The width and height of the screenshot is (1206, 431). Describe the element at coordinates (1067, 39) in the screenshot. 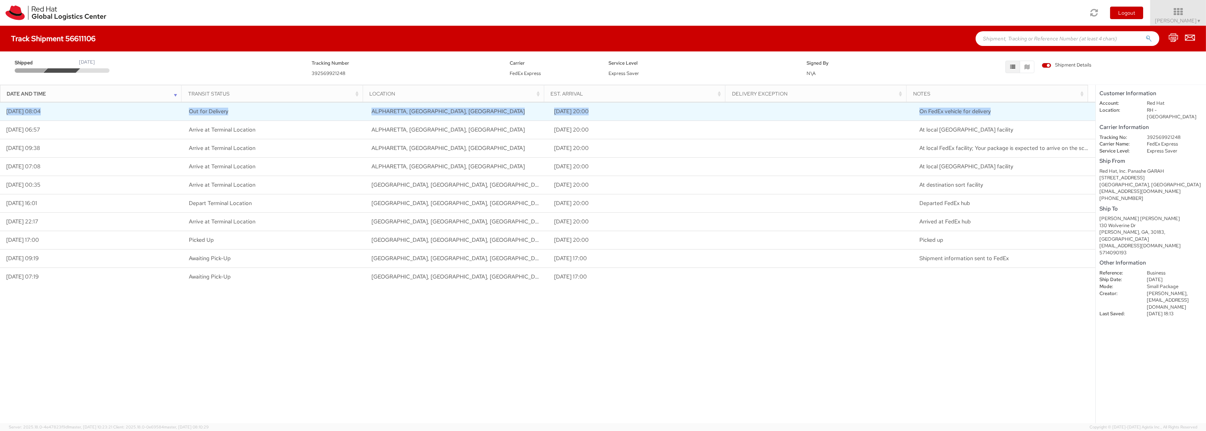

I see `input: Shipment, Tracking or Reference Number (at least 4 chars)` at that location.